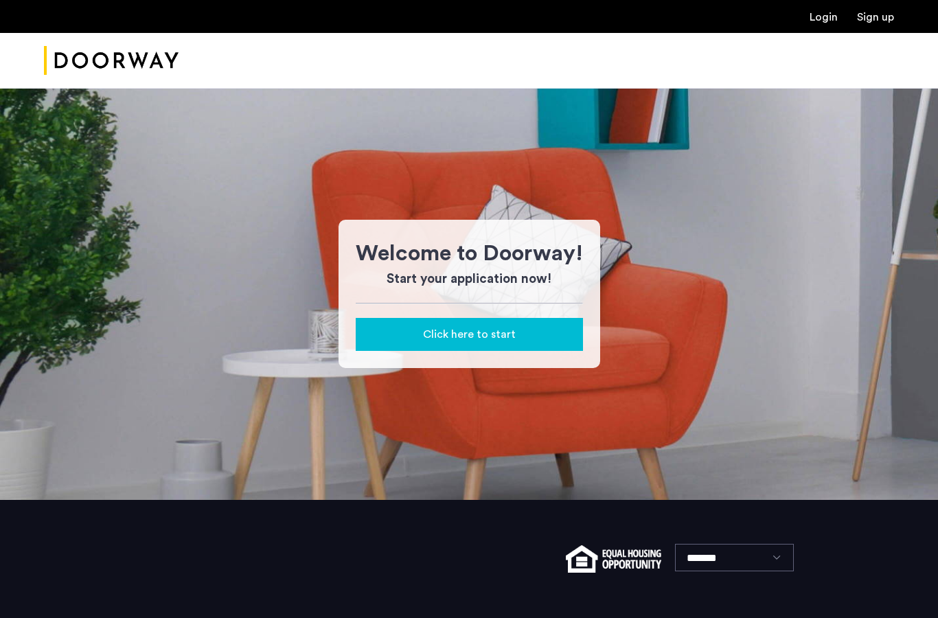 The width and height of the screenshot is (938, 618). Describe the element at coordinates (613, 559) in the screenshot. I see `img: equal-housing.png` at that location.